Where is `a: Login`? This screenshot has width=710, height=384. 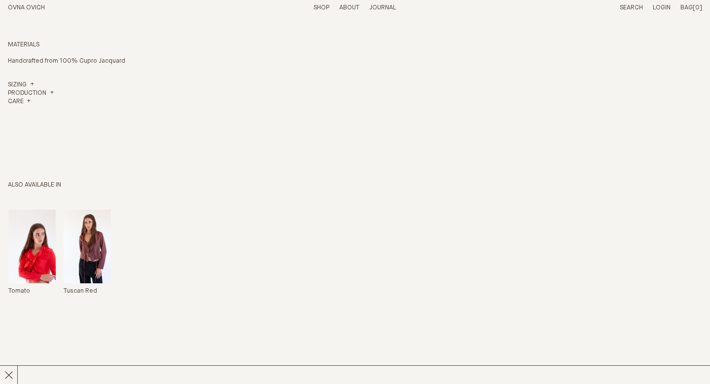 a: Login is located at coordinates (662, 7).